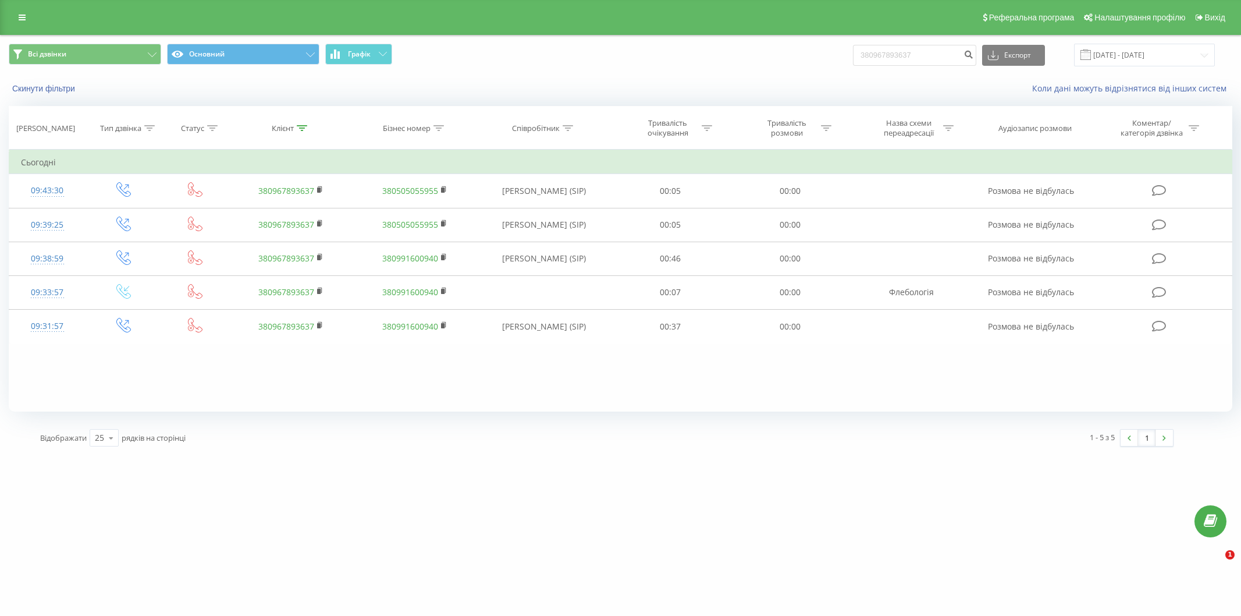 The height and width of the screenshot is (616, 1241). Describe the element at coordinates (47, 292) in the screenshot. I see `div: 09:33:57` at that location.